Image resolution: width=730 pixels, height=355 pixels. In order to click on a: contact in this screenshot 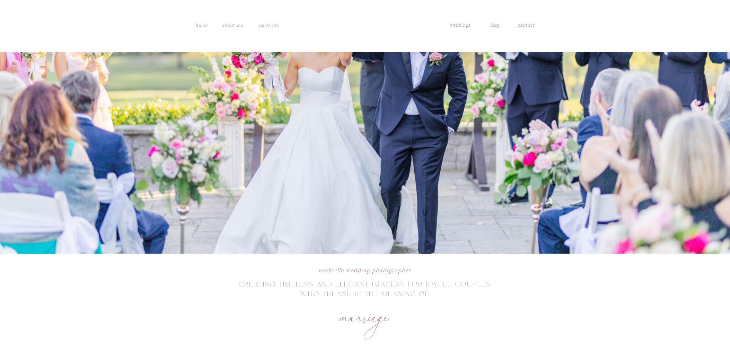, I will do `click(526, 25)`.